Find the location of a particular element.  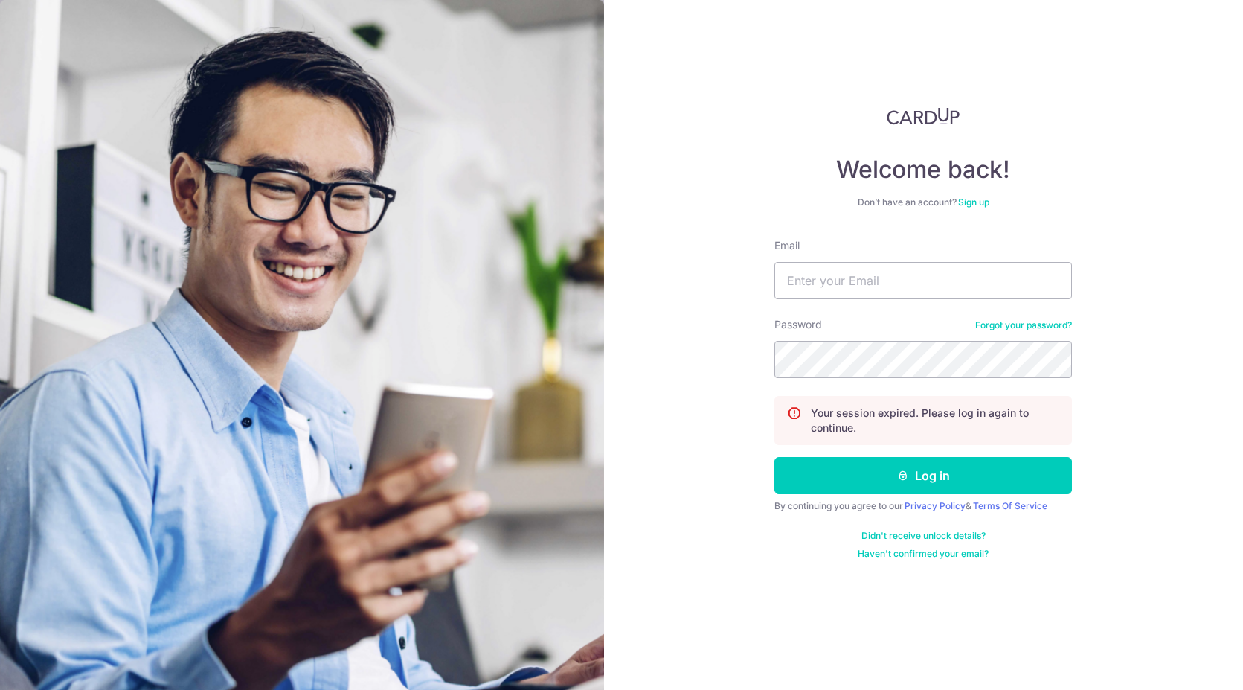

div: By continuing you agree to our & is located at coordinates (923, 506).